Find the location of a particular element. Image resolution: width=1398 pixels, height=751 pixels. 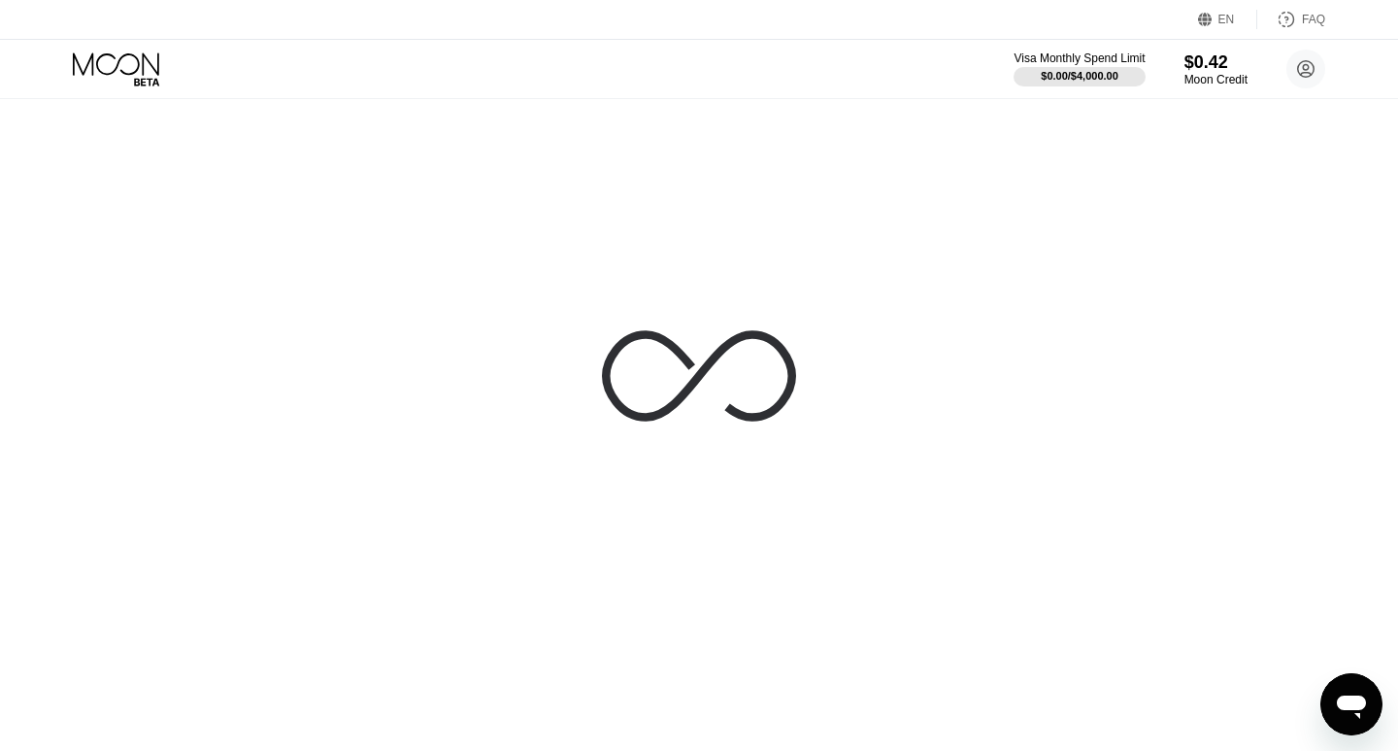

div: $0.42 is located at coordinates (1216, 62).